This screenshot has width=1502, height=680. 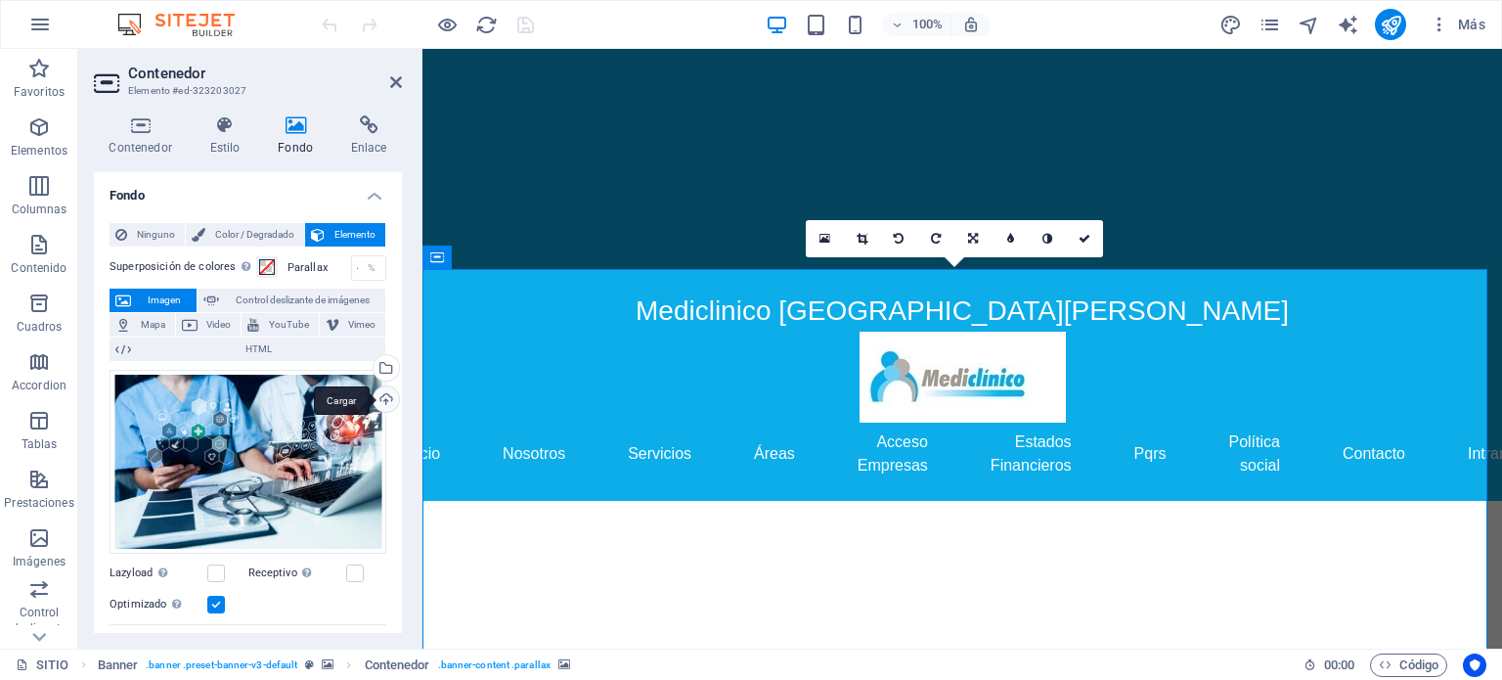 What do you see at coordinates (258, 349) in the screenshot?
I see `span: HTML` at bounding box center [258, 349].